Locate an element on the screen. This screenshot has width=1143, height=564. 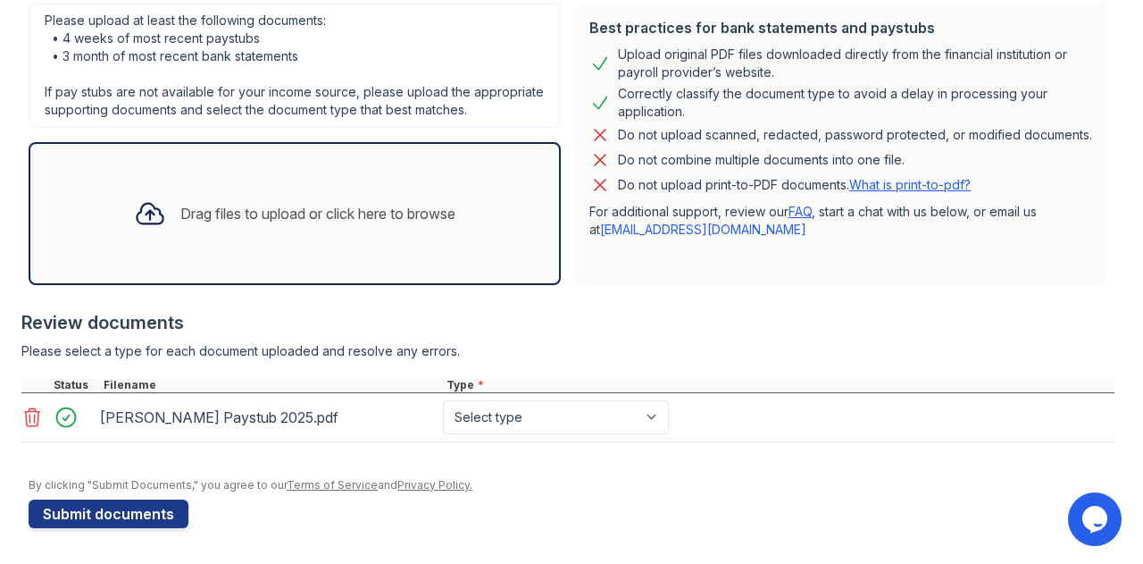
a: Privacy Policy. is located at coordinates (435, 484).